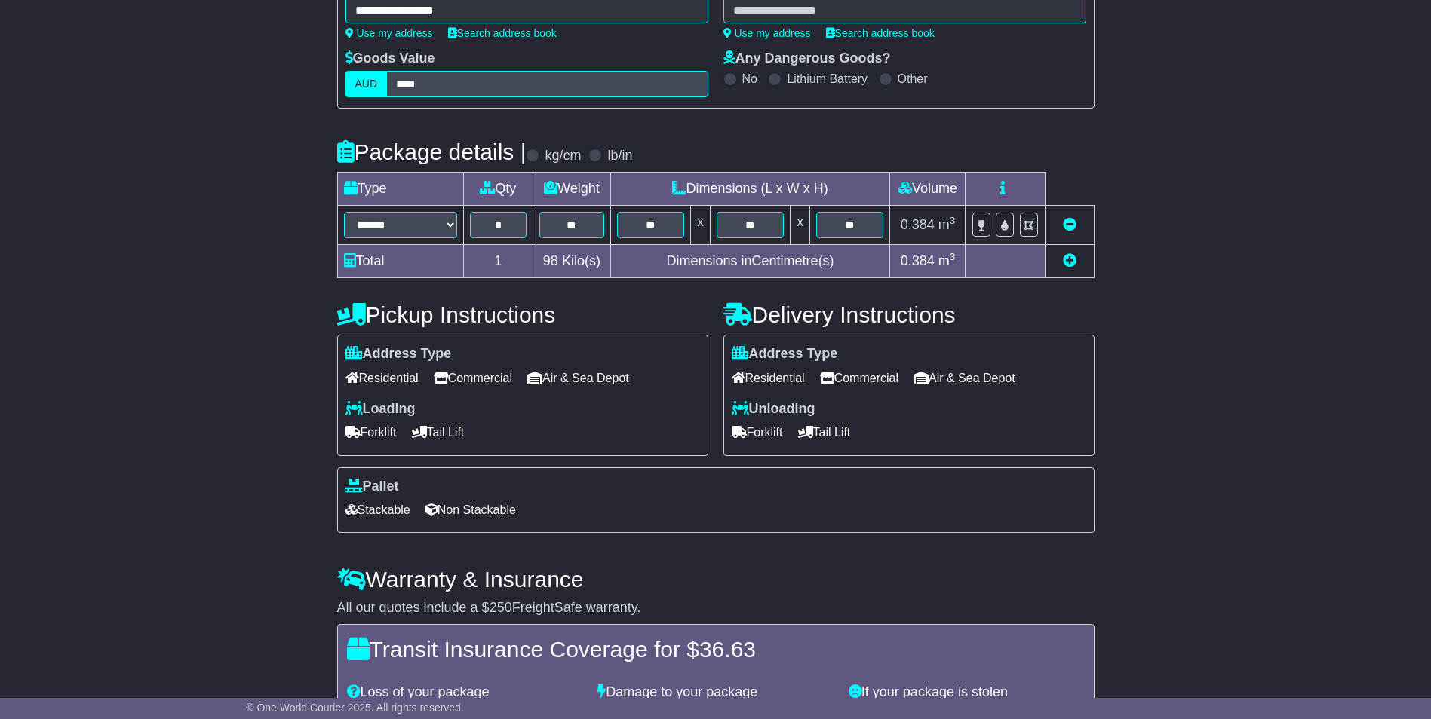  What do you see at coordinates (1069, 261) in the screenshot?
I see `a: Add new item` at bounding box center [1069, 261].